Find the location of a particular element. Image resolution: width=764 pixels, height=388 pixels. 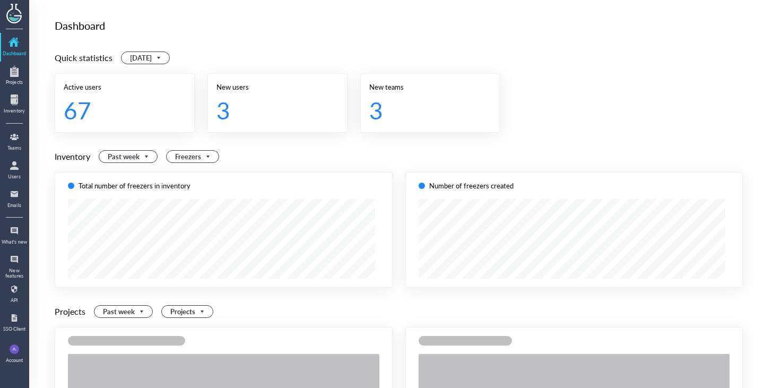

div: What's new is located at coordinates (14, 242).